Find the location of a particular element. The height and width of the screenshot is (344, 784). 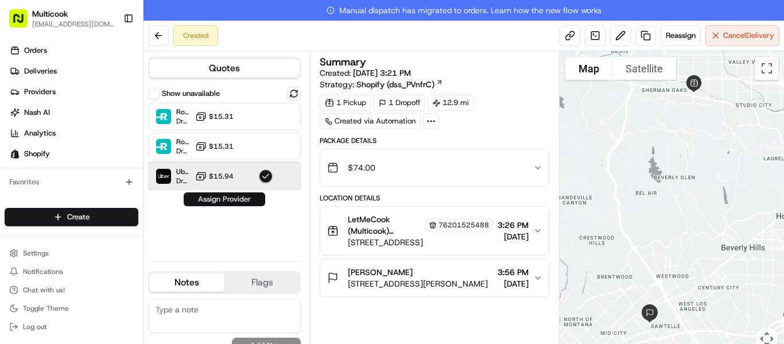

span: Manual dispatch has migrated to orders. Learn how the new flow works is located at coordinates (464, 10).